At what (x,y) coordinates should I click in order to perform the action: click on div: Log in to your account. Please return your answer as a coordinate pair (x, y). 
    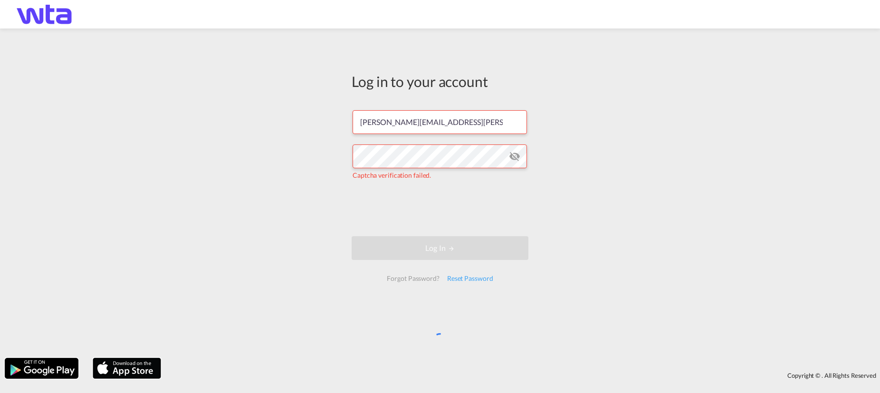
    Looking at the image, I should click on (440, 81).